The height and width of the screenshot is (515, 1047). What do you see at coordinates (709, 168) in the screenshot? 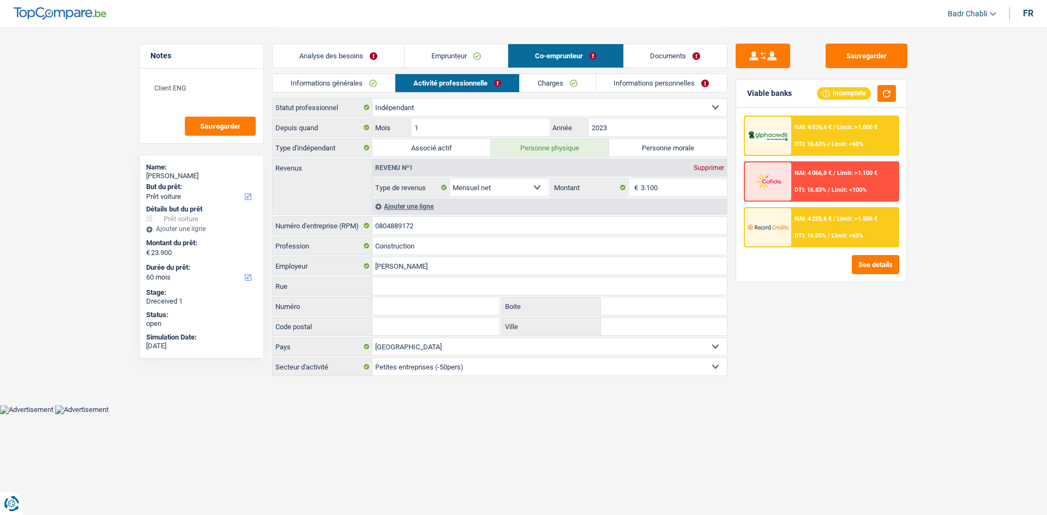
I see `div: Supprimer` at bounding box center [709, 168].